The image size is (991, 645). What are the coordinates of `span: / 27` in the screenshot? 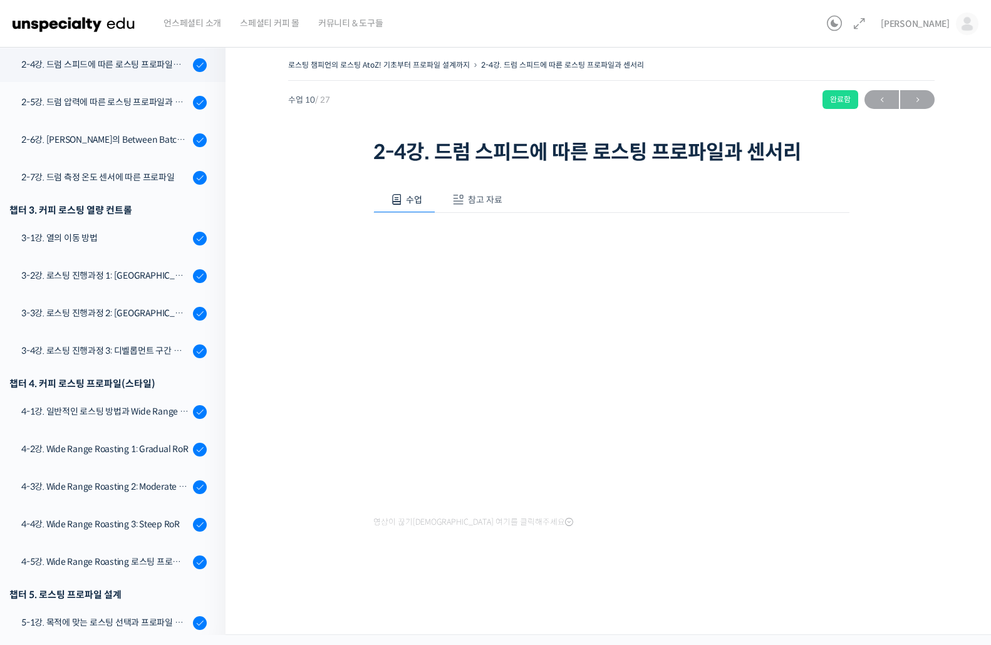 It's located at (322, 100).